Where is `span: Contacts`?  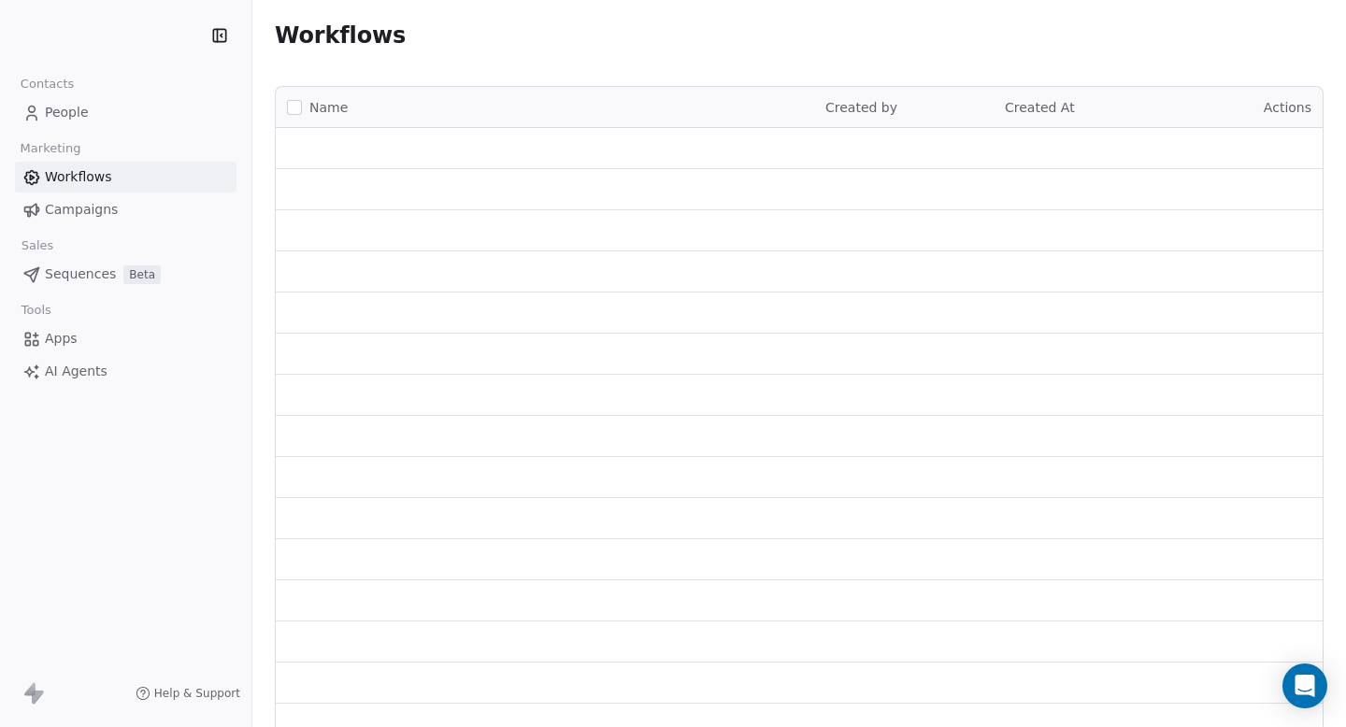
span: Contacts is located at coordinates (47, 84).